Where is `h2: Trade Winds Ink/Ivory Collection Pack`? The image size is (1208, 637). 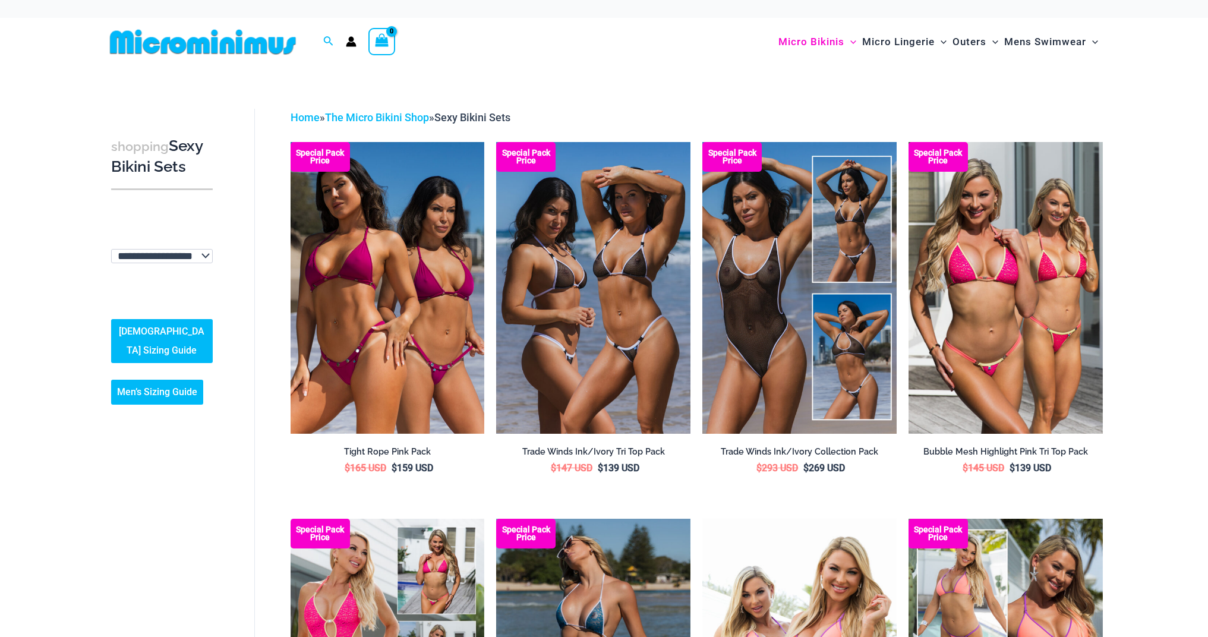 h2: Trade Winds Ink/Ivory Collection Pack is located at coordinates (799, 451).